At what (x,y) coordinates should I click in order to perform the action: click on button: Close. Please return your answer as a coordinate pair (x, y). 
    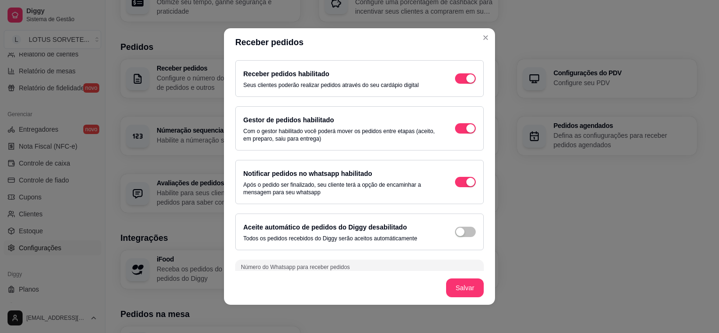
    Looking at the image, I should click on (486, 38).